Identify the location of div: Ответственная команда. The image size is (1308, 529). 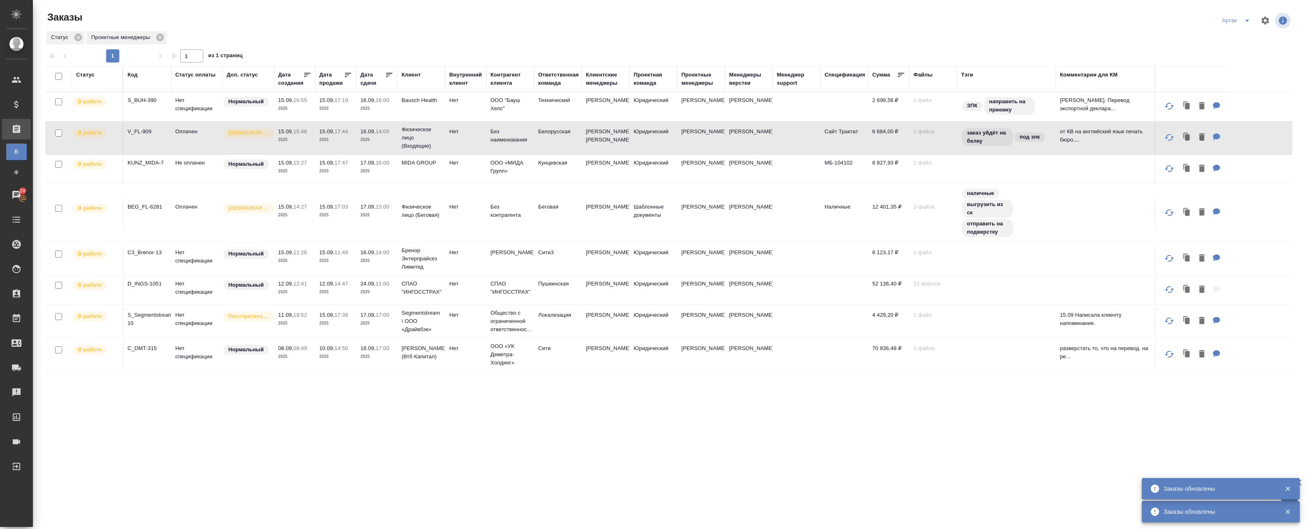
(558, 79).